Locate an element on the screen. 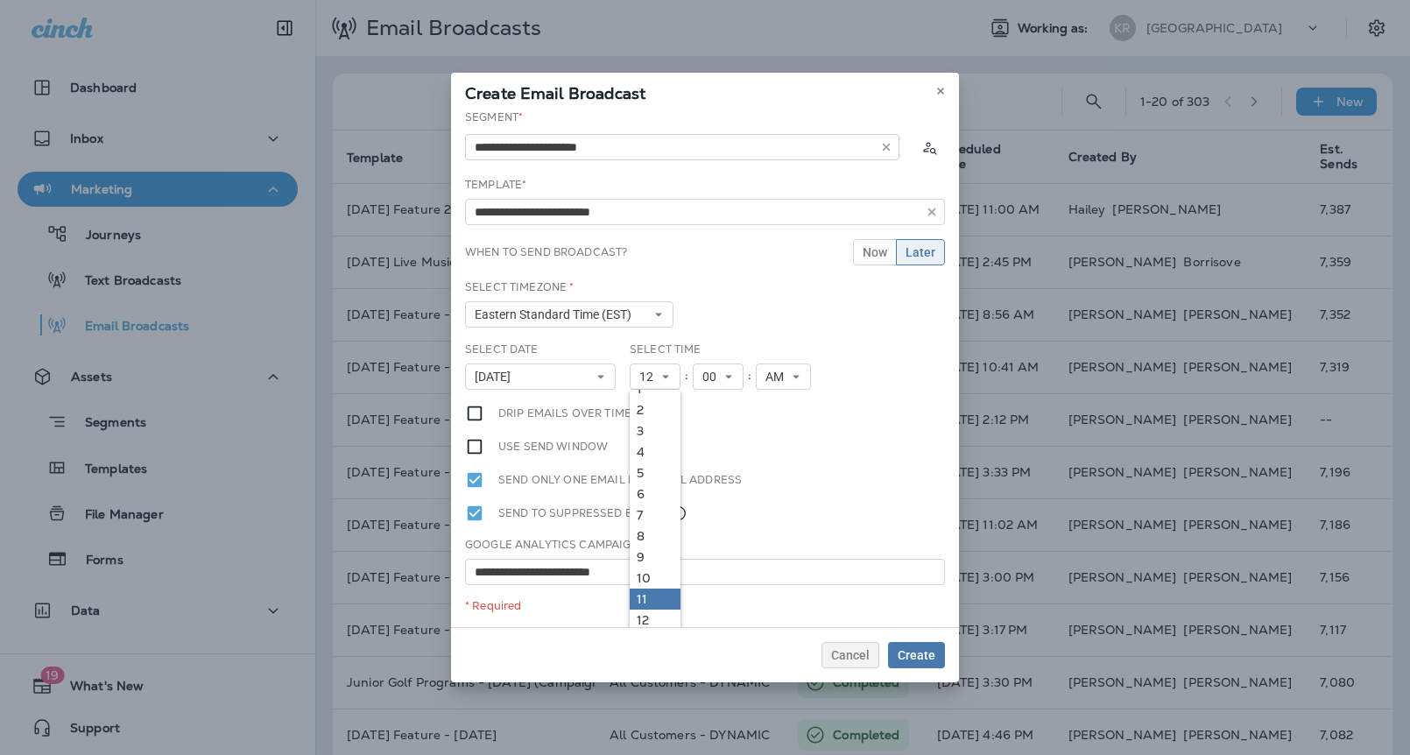  button: AM is located at coordinates (783, 376).